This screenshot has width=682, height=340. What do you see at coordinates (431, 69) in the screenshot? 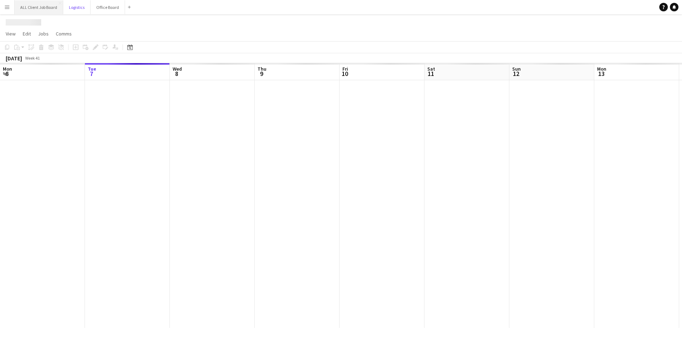
I see `span: Sat` at bounding box center [431, 69].